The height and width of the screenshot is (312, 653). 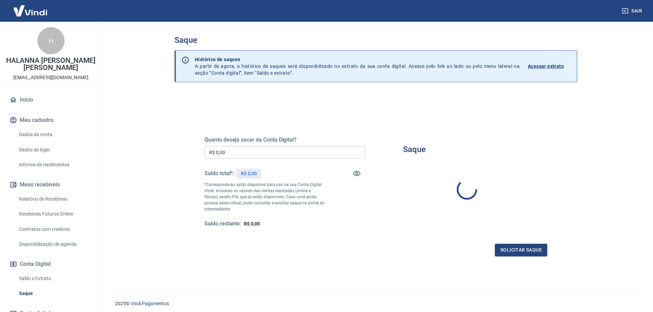 I want to click on a: Disponibilização de agenda, so click(x=55, y=244).